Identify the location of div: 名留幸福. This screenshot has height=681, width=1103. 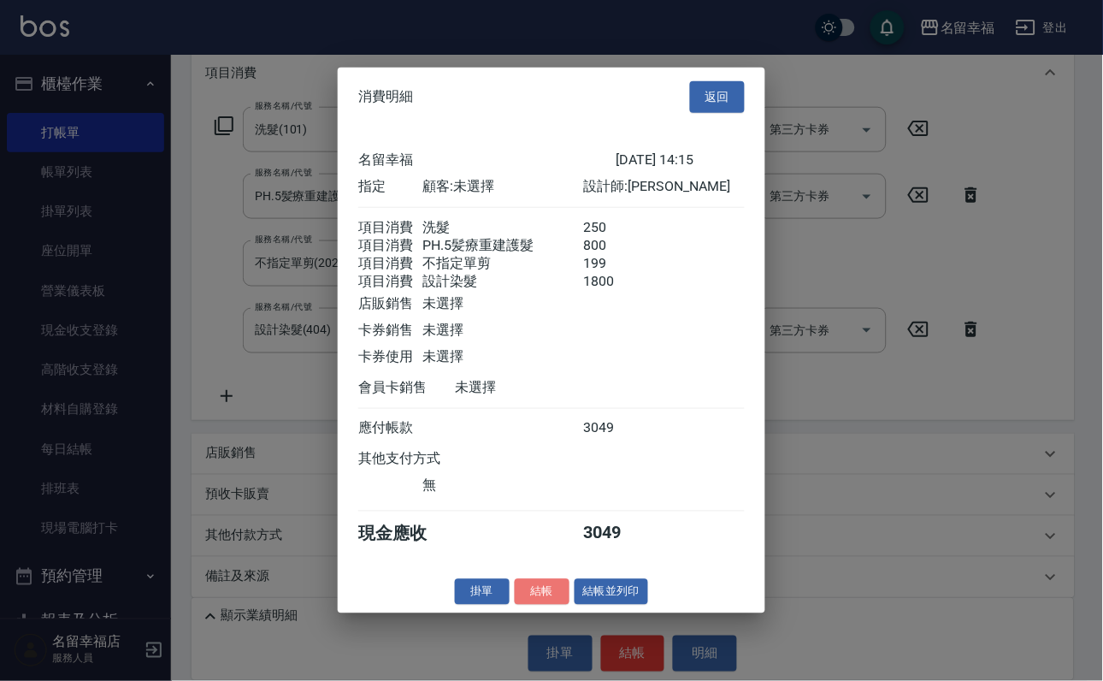
(487, 159).